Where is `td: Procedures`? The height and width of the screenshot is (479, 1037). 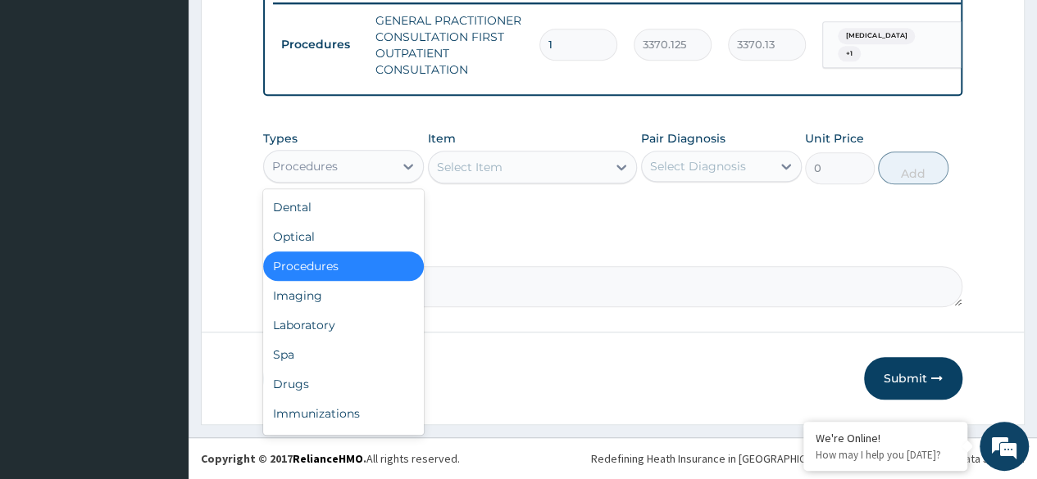
td: Procedures is located at coordinates (320, 44).